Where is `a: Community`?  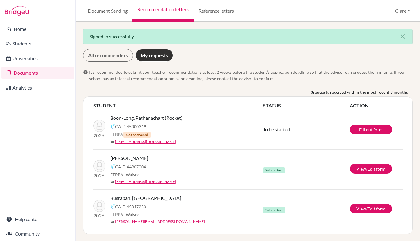 a: Community is located at coordinates (38, 234).